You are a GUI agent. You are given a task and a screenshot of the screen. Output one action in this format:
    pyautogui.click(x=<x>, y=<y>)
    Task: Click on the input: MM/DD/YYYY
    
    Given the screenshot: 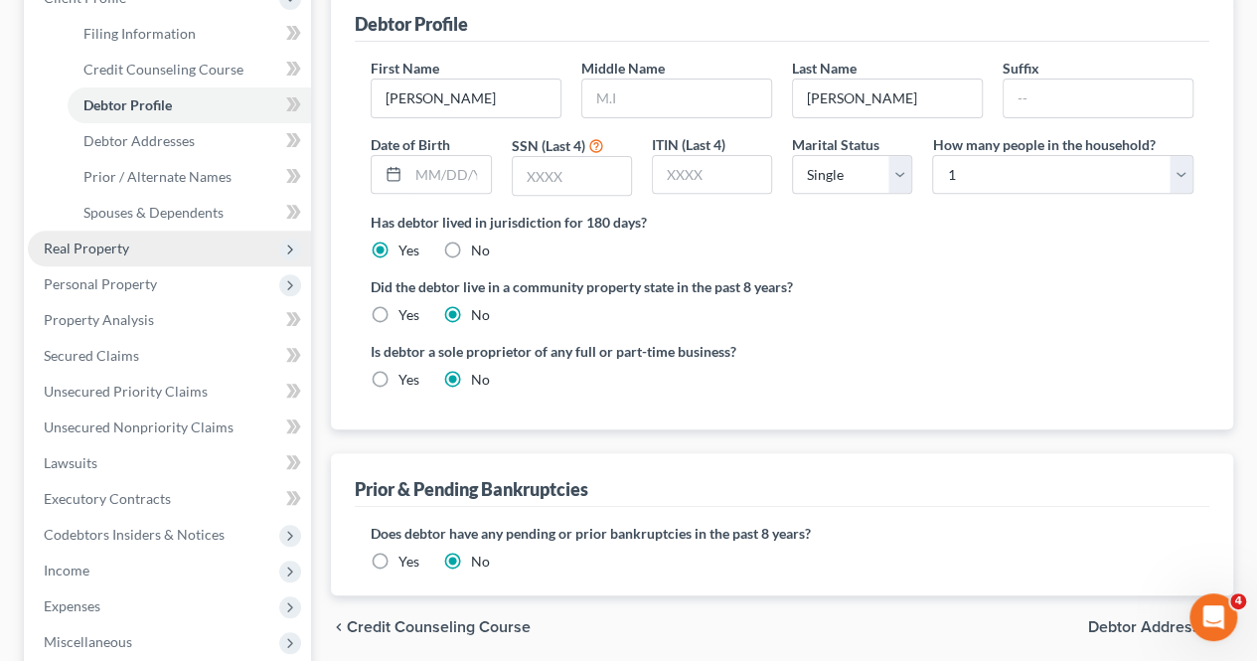 What is the action you would take?
    pyautogui.click(x=449, y=175)
    